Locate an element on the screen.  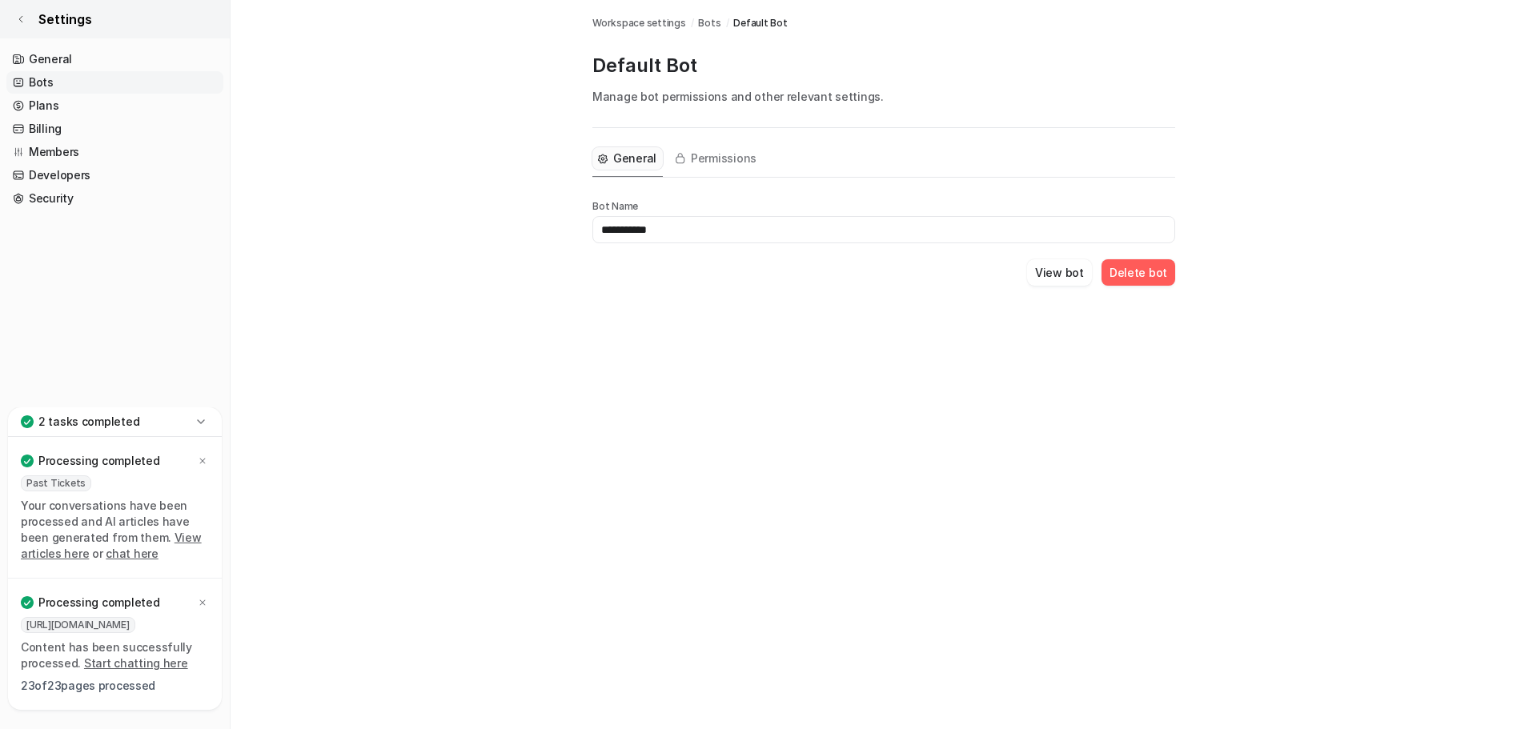
a: Start chatting here is located at coordinates (136, 663).